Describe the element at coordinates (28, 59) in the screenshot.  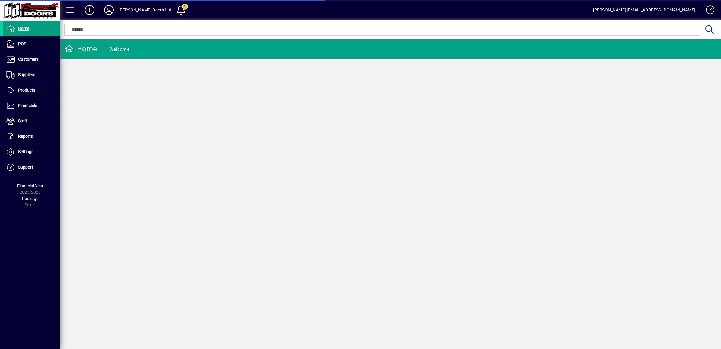
I see `span: Customers` at that location.